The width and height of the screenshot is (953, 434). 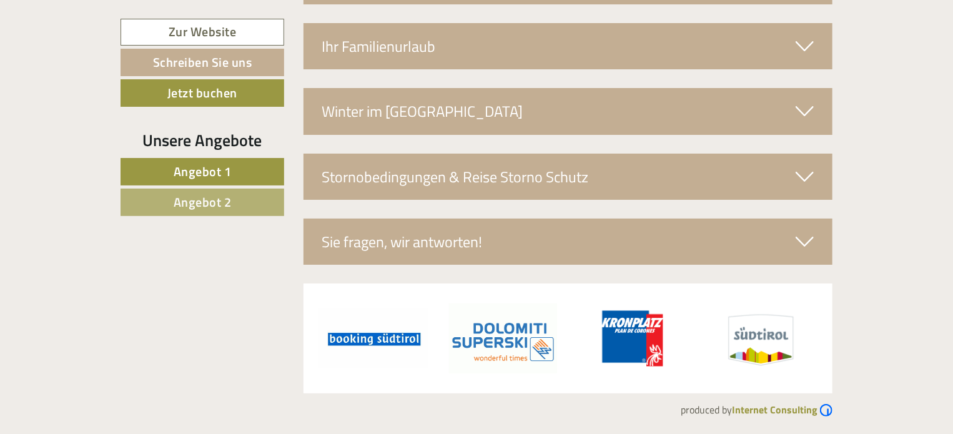 What do you see at coordinates (568, 242) in the screenshot?
I see `div: Sie fragen, wir antworten!` at bounding box center [568, 242].